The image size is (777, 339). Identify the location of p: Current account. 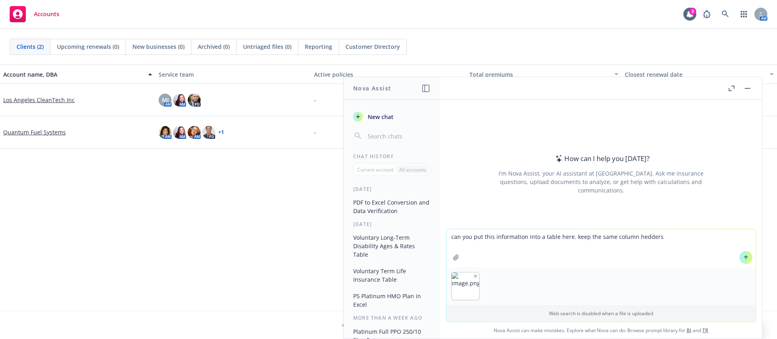
(375, 169).